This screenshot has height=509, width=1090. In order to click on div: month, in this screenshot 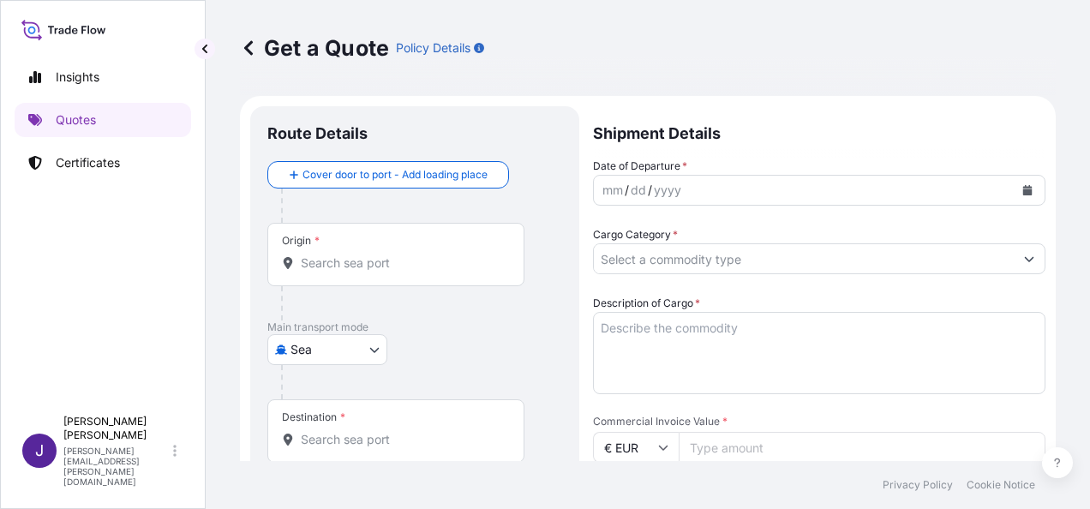, I will do `click(613, 190)`.